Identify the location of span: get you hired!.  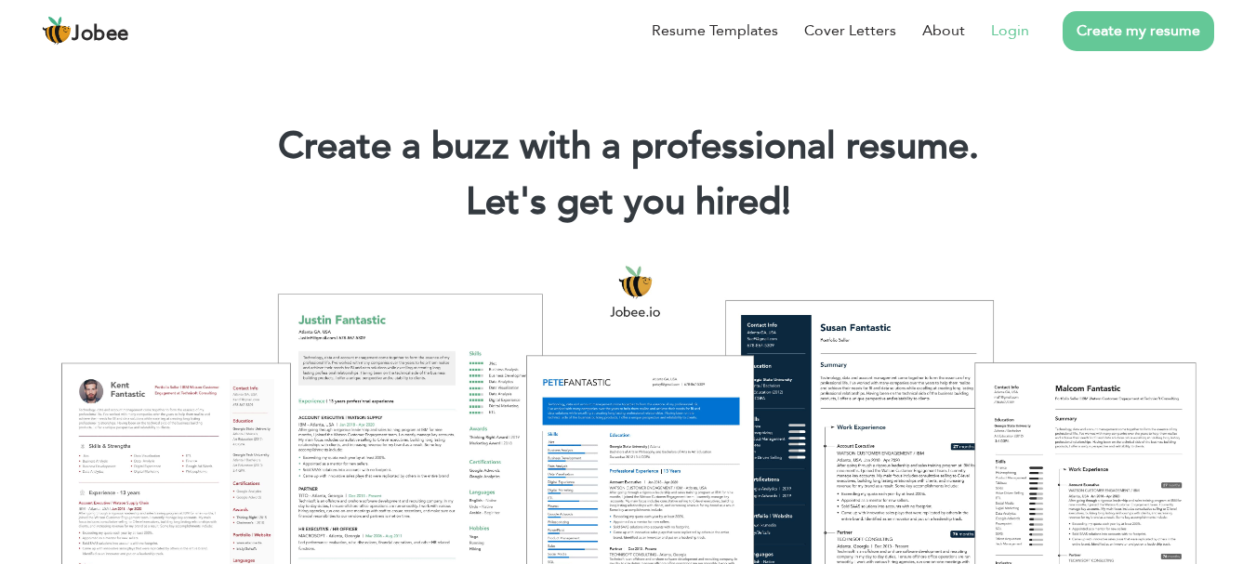
(674, 202).